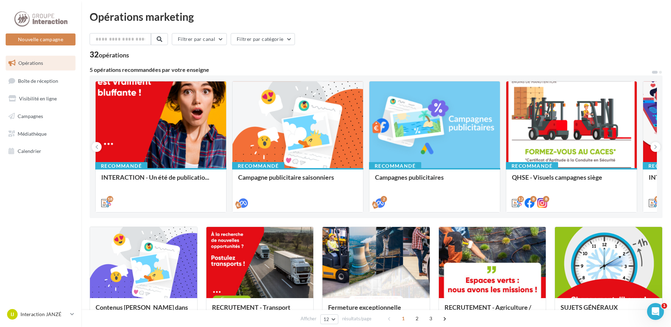 The image size is (671, 327). I want to click on button: Filtrer par catégorie, so click(263, 39).